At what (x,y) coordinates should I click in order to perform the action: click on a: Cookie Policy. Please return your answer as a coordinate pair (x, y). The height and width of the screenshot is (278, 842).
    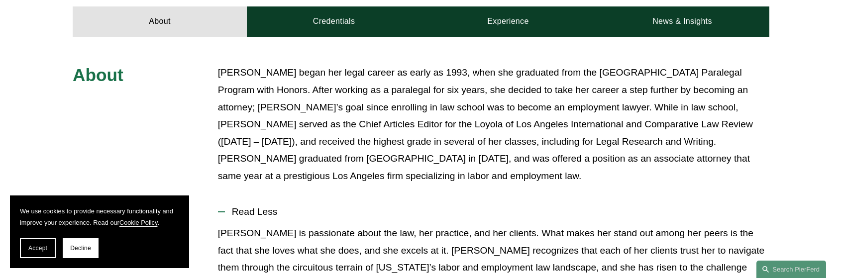
    Looking at the image, I should click on (138, 222).